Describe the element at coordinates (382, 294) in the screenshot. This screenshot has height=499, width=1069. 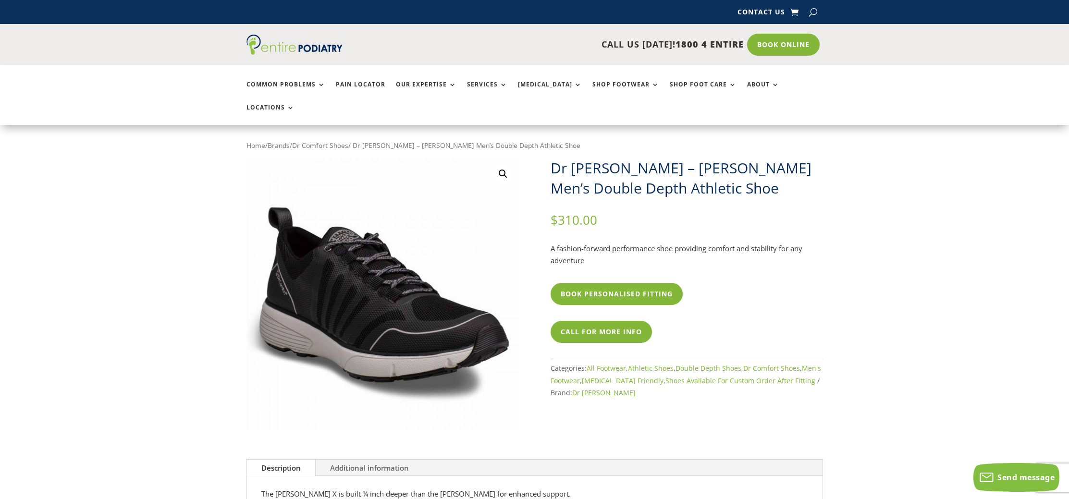
I see `img: dr comfort gordon x mens double depth athletic shoe black` at that location.